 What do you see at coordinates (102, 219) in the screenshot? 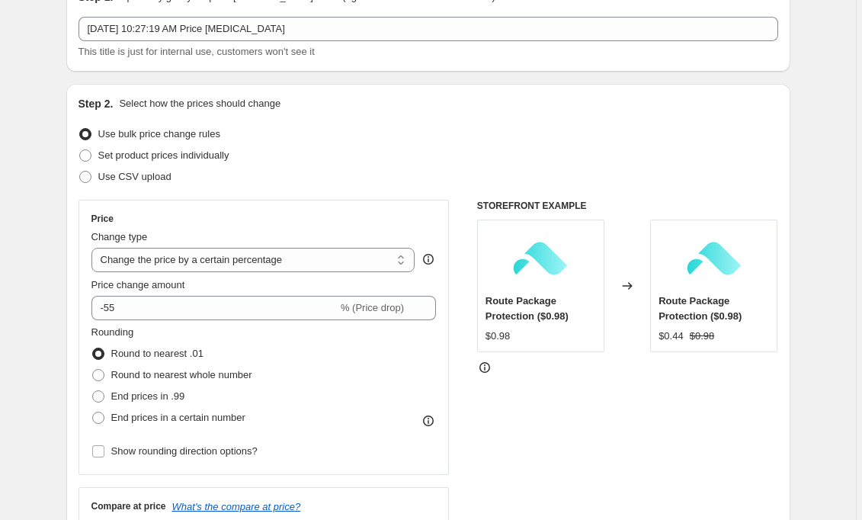
I see `h3: Price` at bounding box center [102, 219].